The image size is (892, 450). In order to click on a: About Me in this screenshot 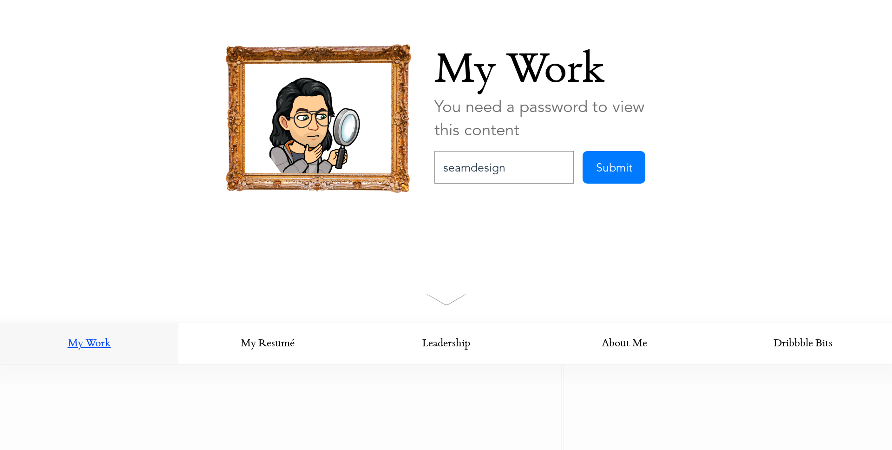, I will do `click(625, 344)`.